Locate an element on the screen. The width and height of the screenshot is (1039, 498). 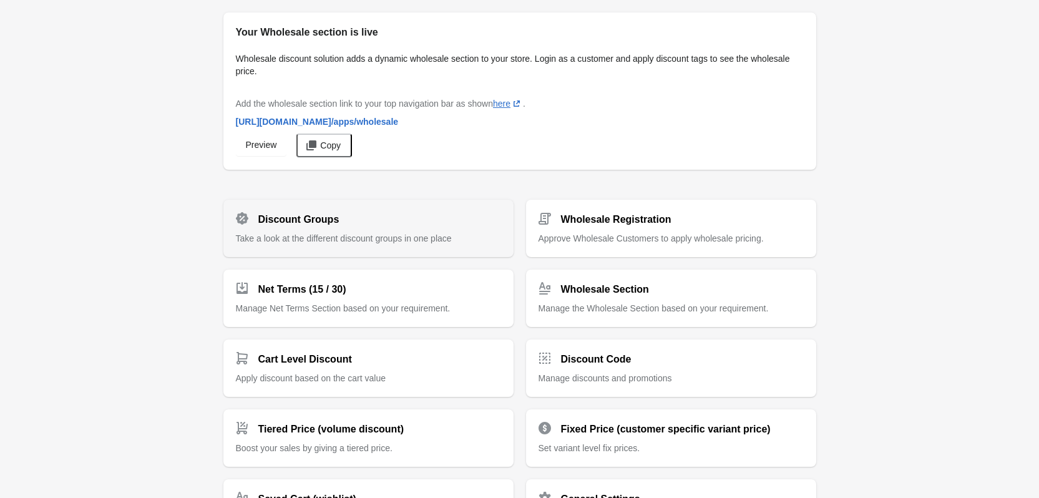
h2: Net Terms (15 / 30) is located at coordinates (302, 289).